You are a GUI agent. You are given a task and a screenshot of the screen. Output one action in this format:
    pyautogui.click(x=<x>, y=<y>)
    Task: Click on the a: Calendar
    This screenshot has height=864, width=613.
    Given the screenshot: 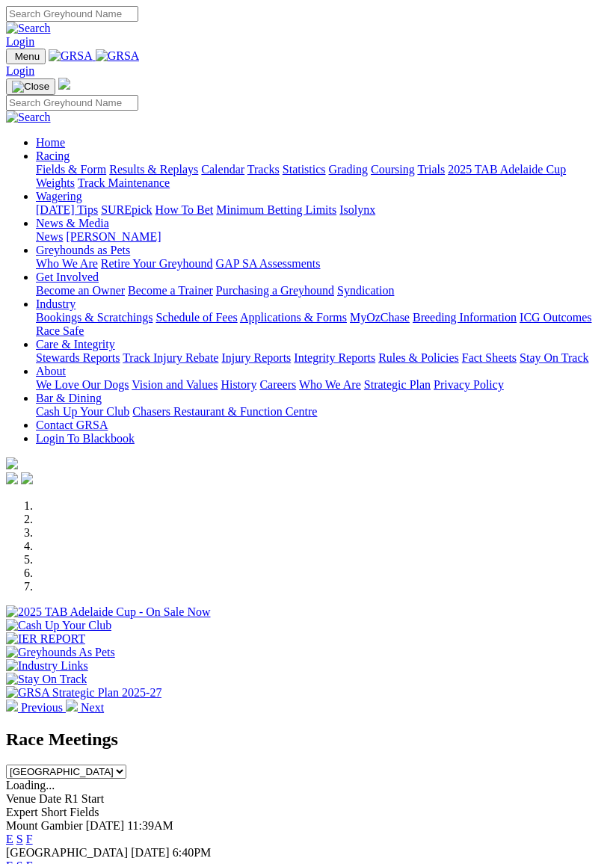 What is the action you would take?
    pyautogui.click(x=223, y=169)
    